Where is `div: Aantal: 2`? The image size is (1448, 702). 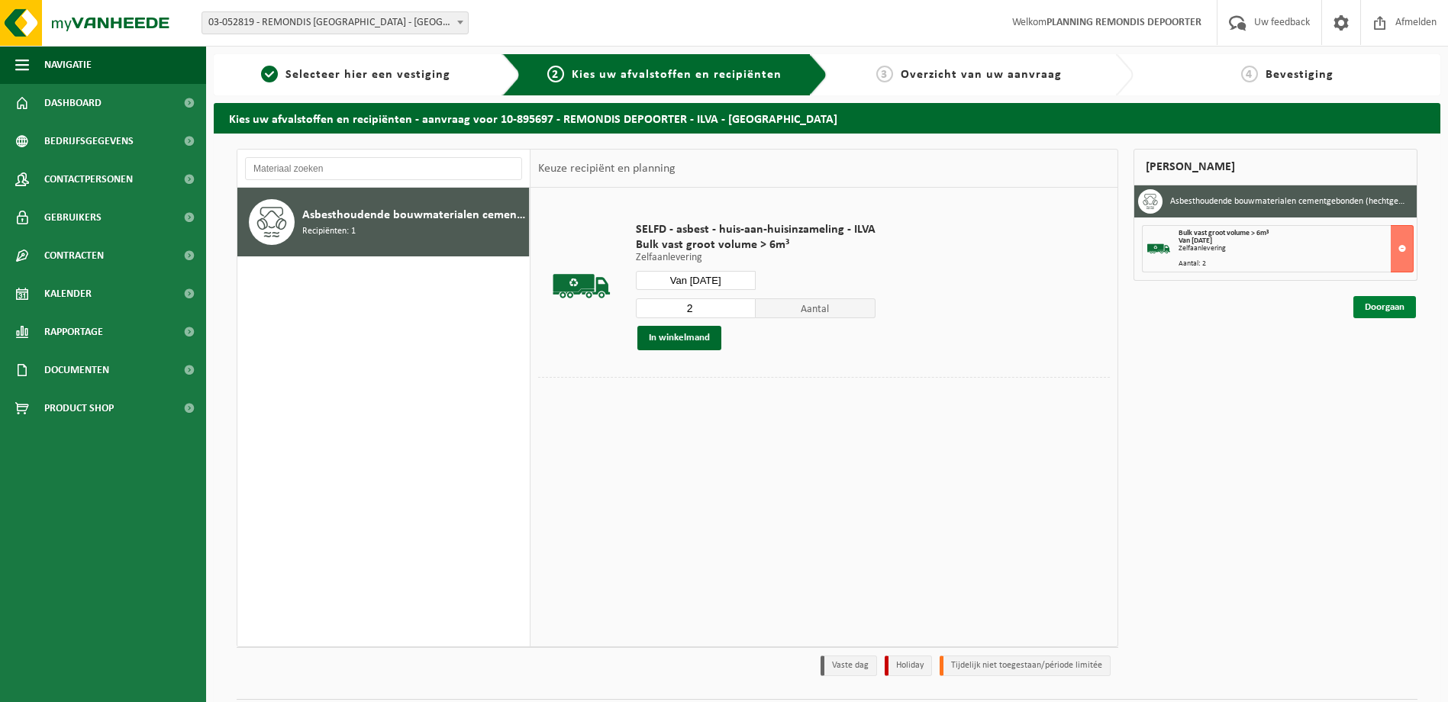
div: Aantal: 2 is located at coordinates (1295, 264).